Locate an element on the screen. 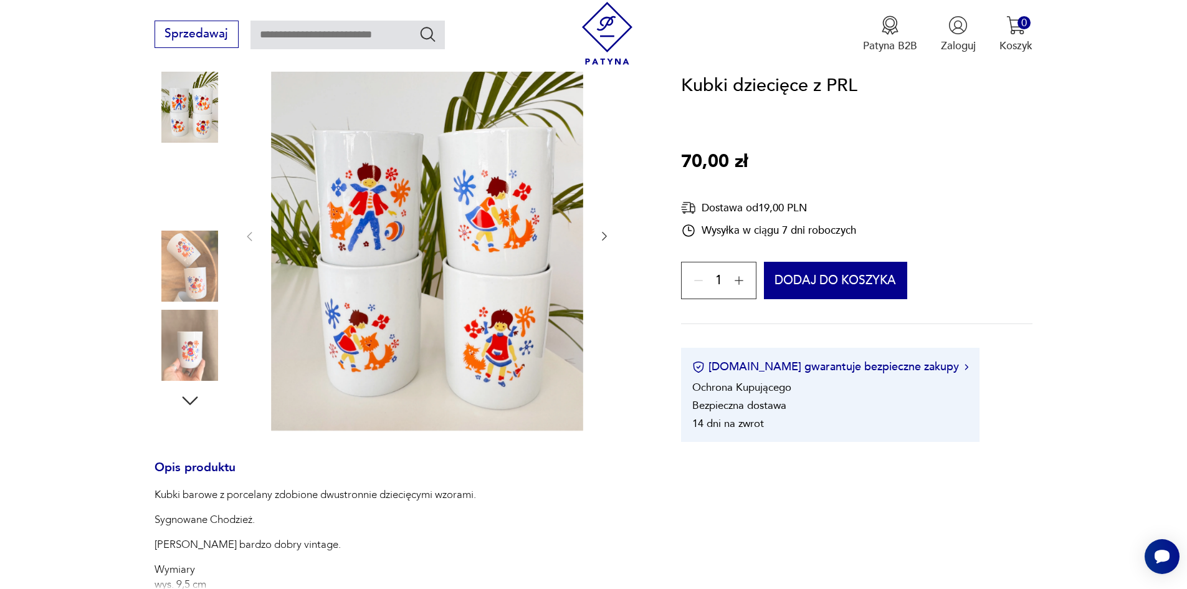 This screenshot has width=1187, height=589. p: Zaloguj is located at coordinates (958, 45).